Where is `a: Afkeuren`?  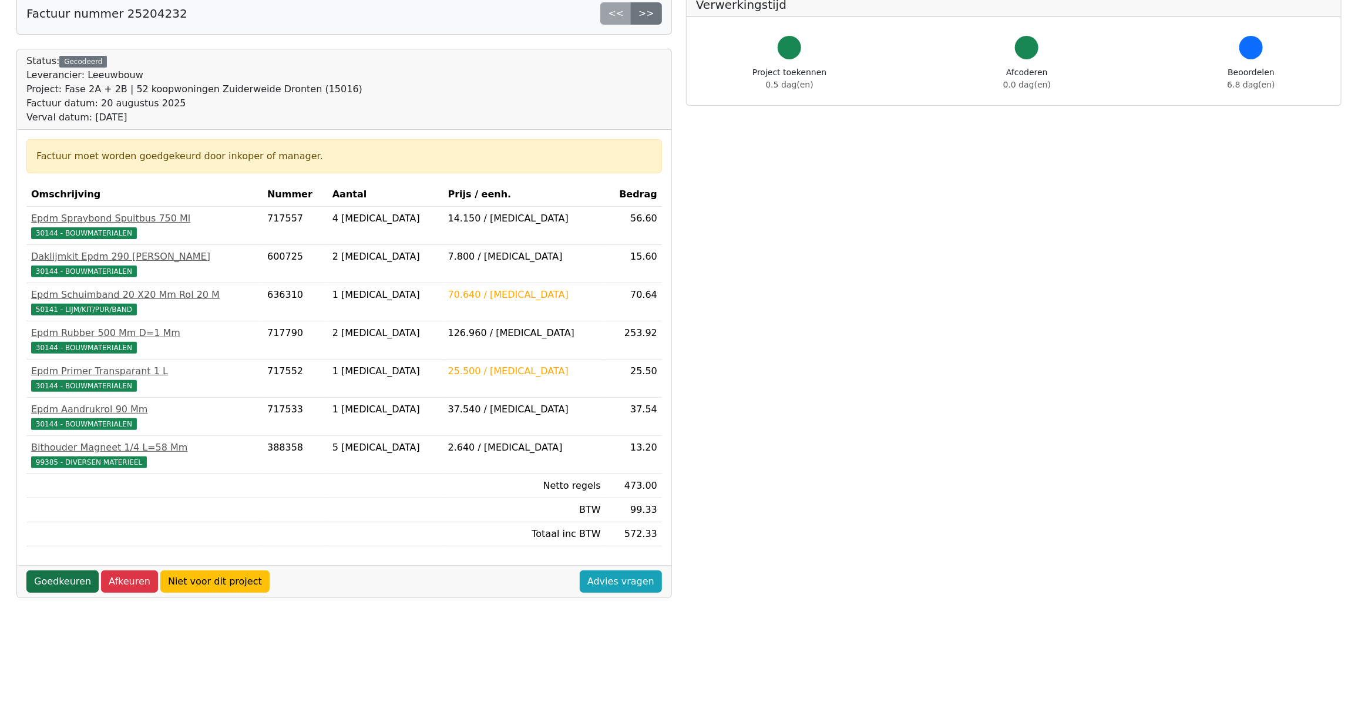
a: Afkeuren is located at coordinates (129, 581).